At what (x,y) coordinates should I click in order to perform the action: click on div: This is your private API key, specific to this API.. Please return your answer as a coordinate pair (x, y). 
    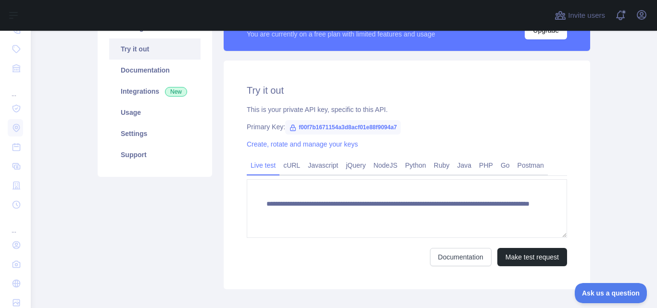
    Looking at the image, I should click on (407, 110).